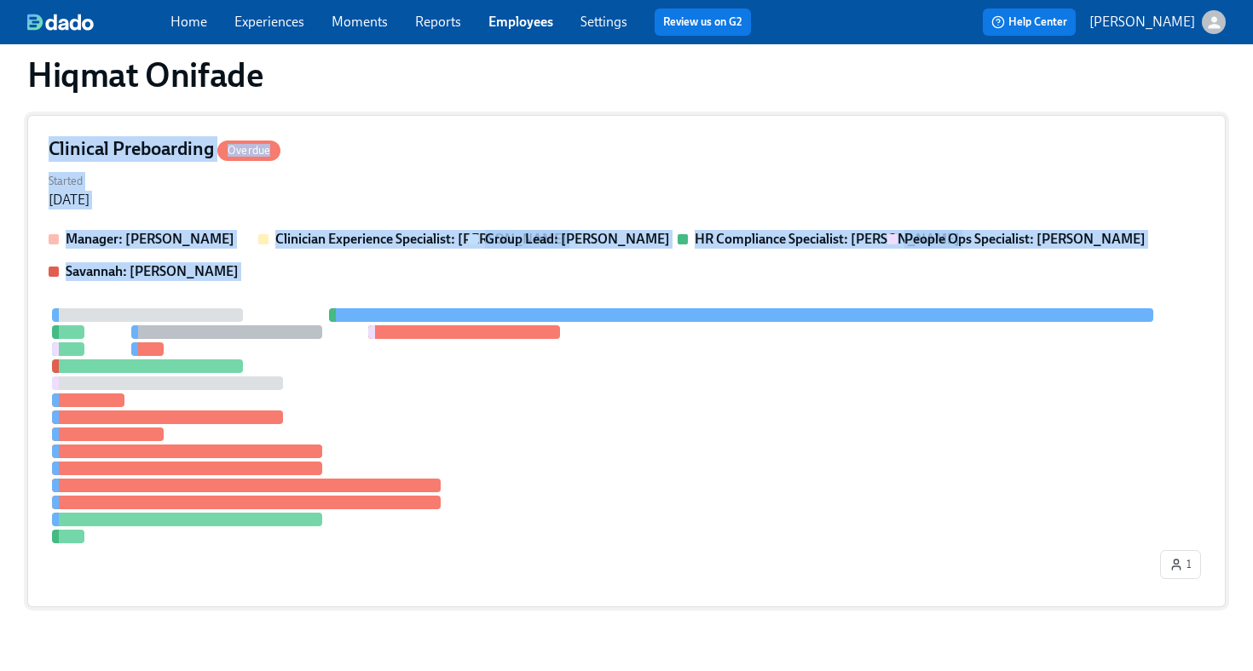  What do you see at coordinates (702, 22) in the screenshot?
I see `button: Review us on G2` at bounding box center [702, 22].